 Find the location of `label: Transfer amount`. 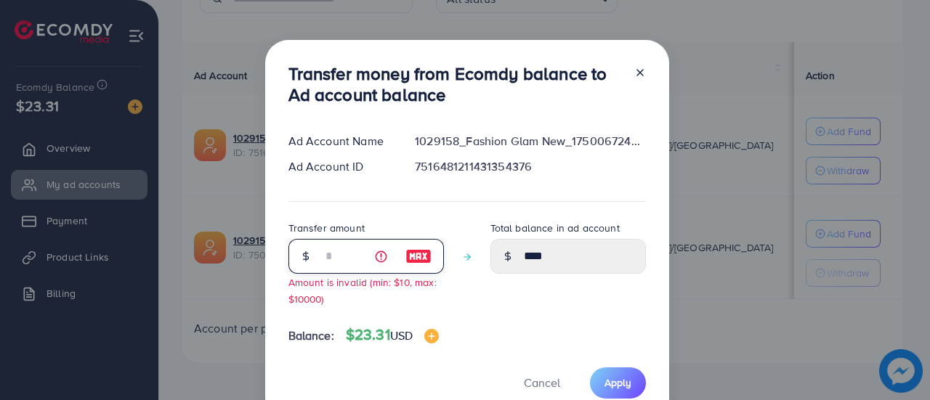

label: Transfer amount is located at coordinates (326, 228).